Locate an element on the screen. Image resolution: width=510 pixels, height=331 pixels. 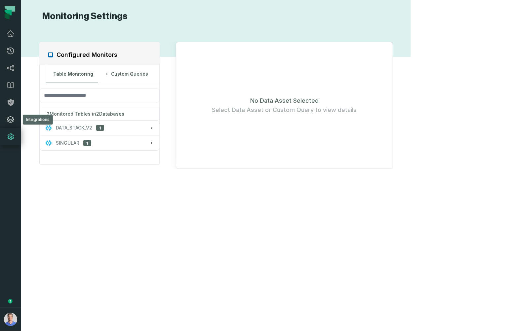
button: Table Monitoring is located at coordinates (72, 74).